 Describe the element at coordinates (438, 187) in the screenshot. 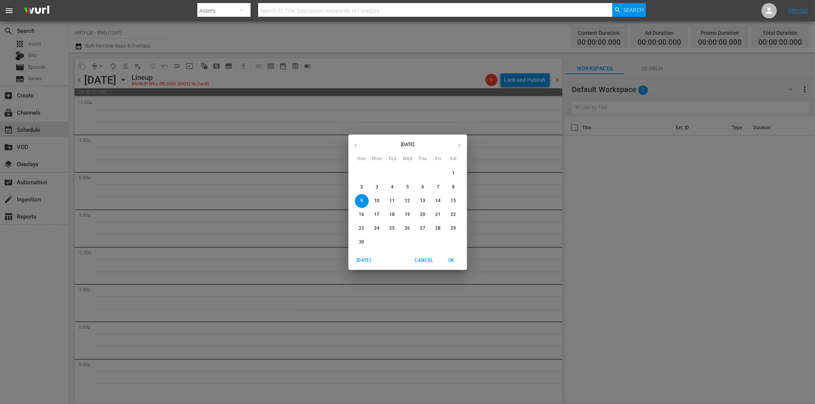

I see `p: 7` at that location.